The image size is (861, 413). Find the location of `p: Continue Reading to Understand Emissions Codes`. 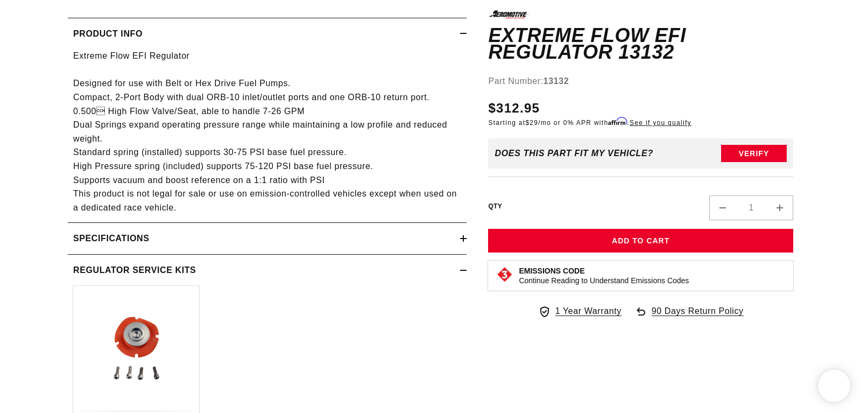

p: Continue Reading to Understand Emissions Codes is located at coordinates (604, 281).